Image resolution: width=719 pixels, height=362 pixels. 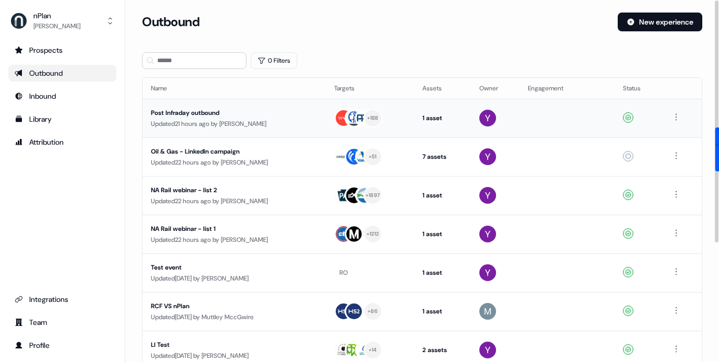 What do you see at coordinates (62, 142) in the screenshot?
I see `div: Attribution` at bounding box center [62, 142].